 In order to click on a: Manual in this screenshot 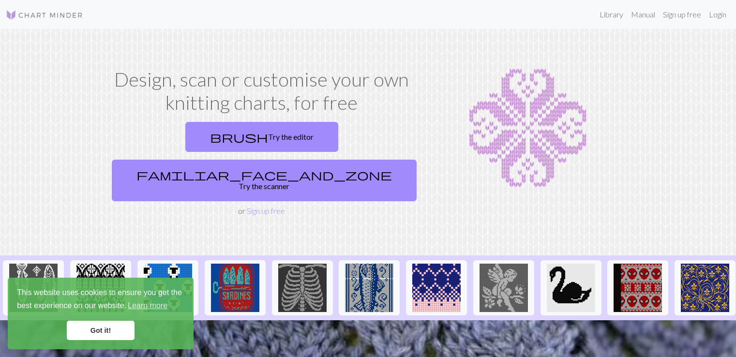, I will do `click(643, 15)`.